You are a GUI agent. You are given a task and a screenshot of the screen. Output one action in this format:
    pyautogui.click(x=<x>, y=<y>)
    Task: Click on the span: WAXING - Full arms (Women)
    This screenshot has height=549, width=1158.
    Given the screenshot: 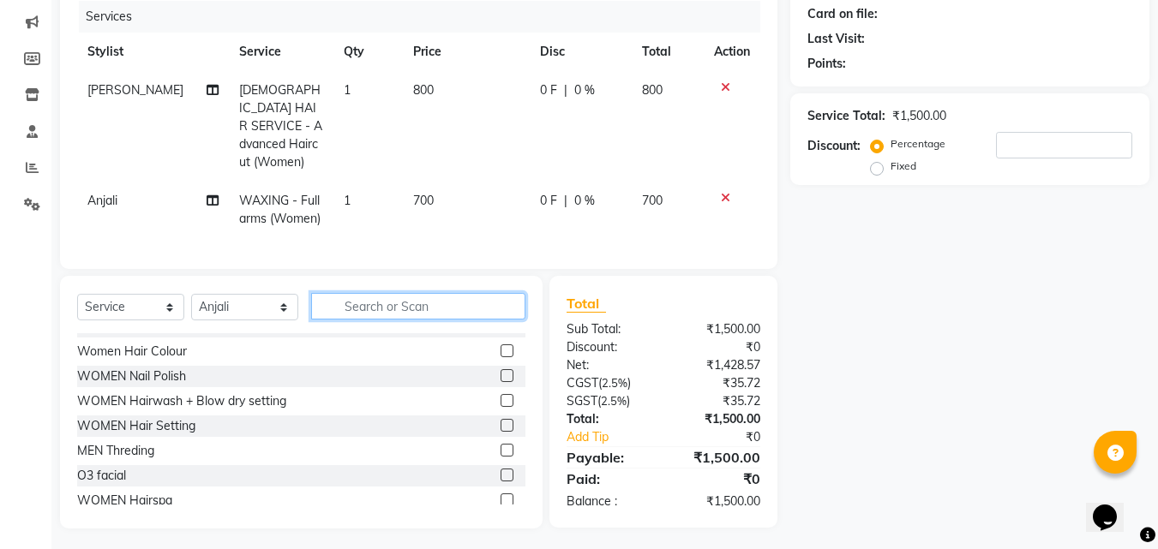 What is the action you would take?
    pyautogui.click(x=279, y=209)
    